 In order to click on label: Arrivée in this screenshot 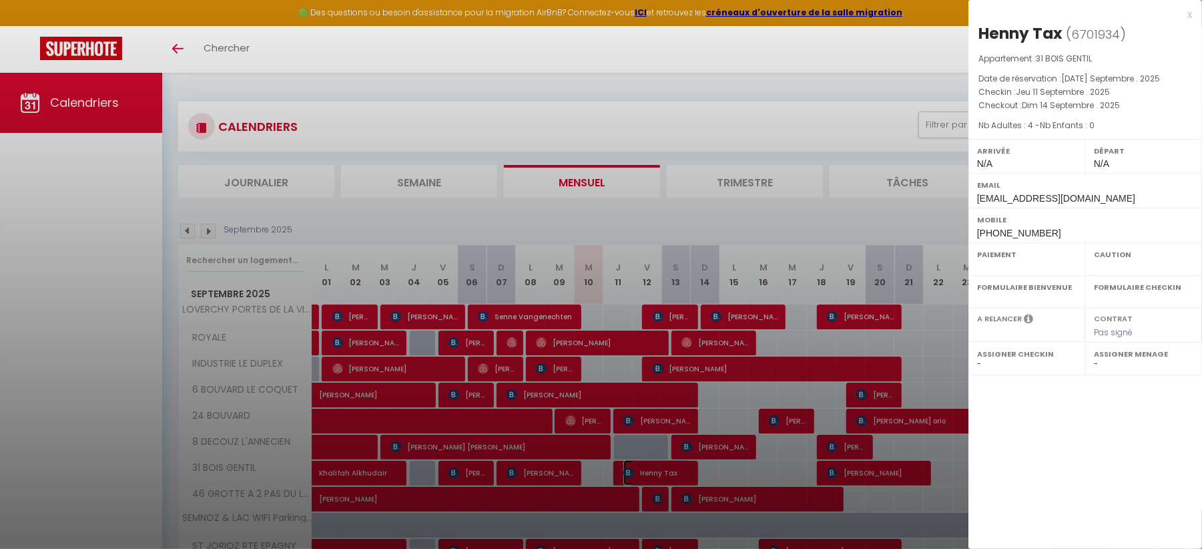, I will do `click(1026, 151)`.